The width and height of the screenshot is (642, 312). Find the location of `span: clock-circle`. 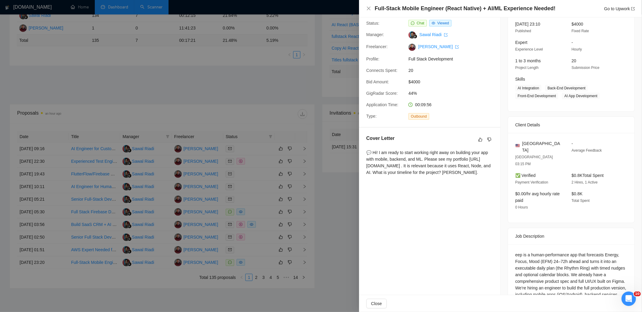

span: clock-circle is located at coordinates (410, 105).